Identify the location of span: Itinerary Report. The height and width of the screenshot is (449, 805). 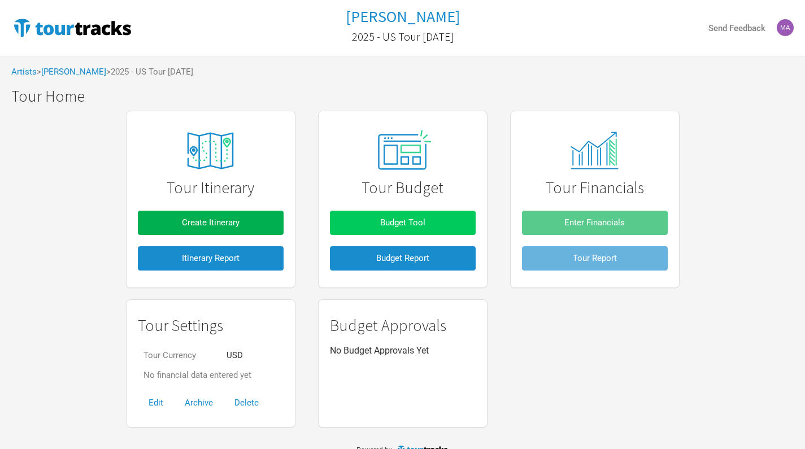
(211, 258).